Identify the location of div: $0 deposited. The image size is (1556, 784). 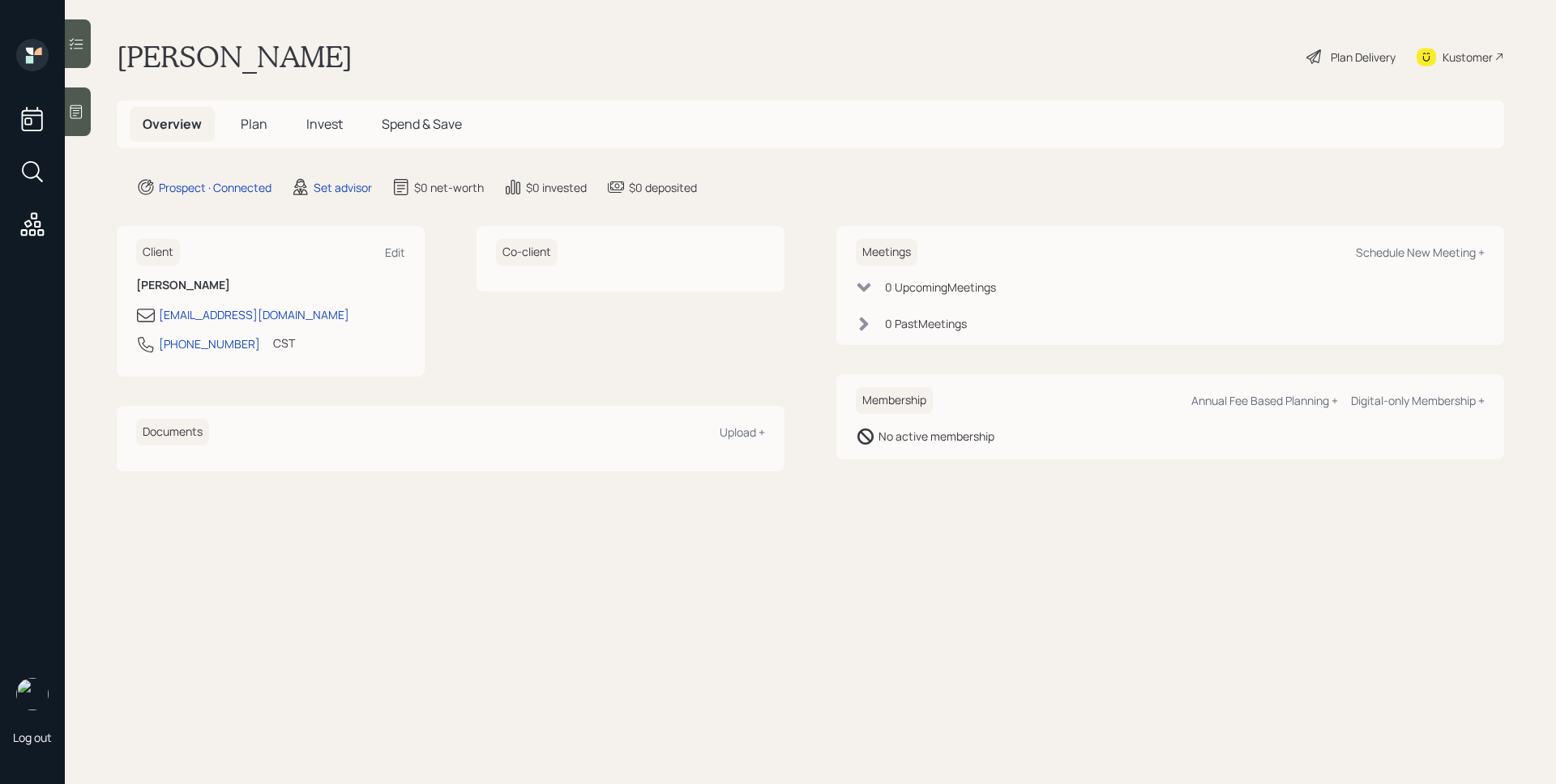
(663, 188).